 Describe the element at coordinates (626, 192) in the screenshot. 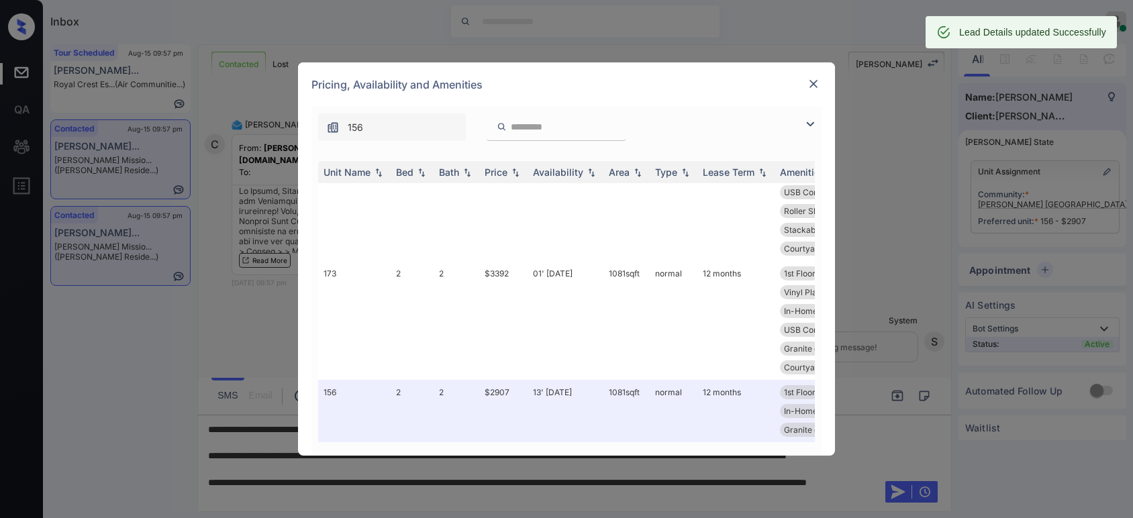

I see `td: 729 sqft` at that location.